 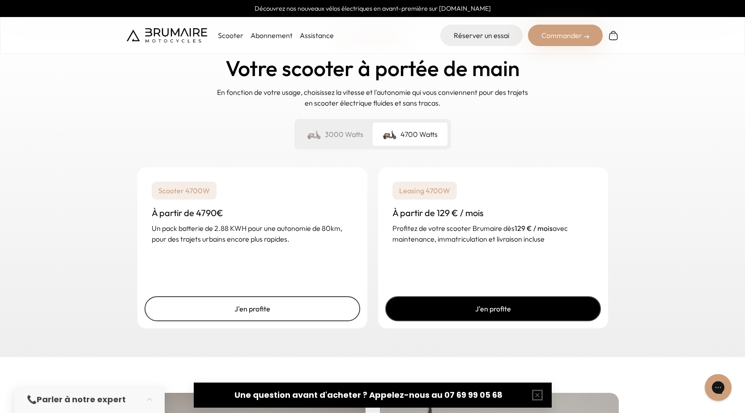 What do you see at coordinates (410, 134) in the screenshot?
I see `div: 4700 Watts` at bounding box center [410, 134].